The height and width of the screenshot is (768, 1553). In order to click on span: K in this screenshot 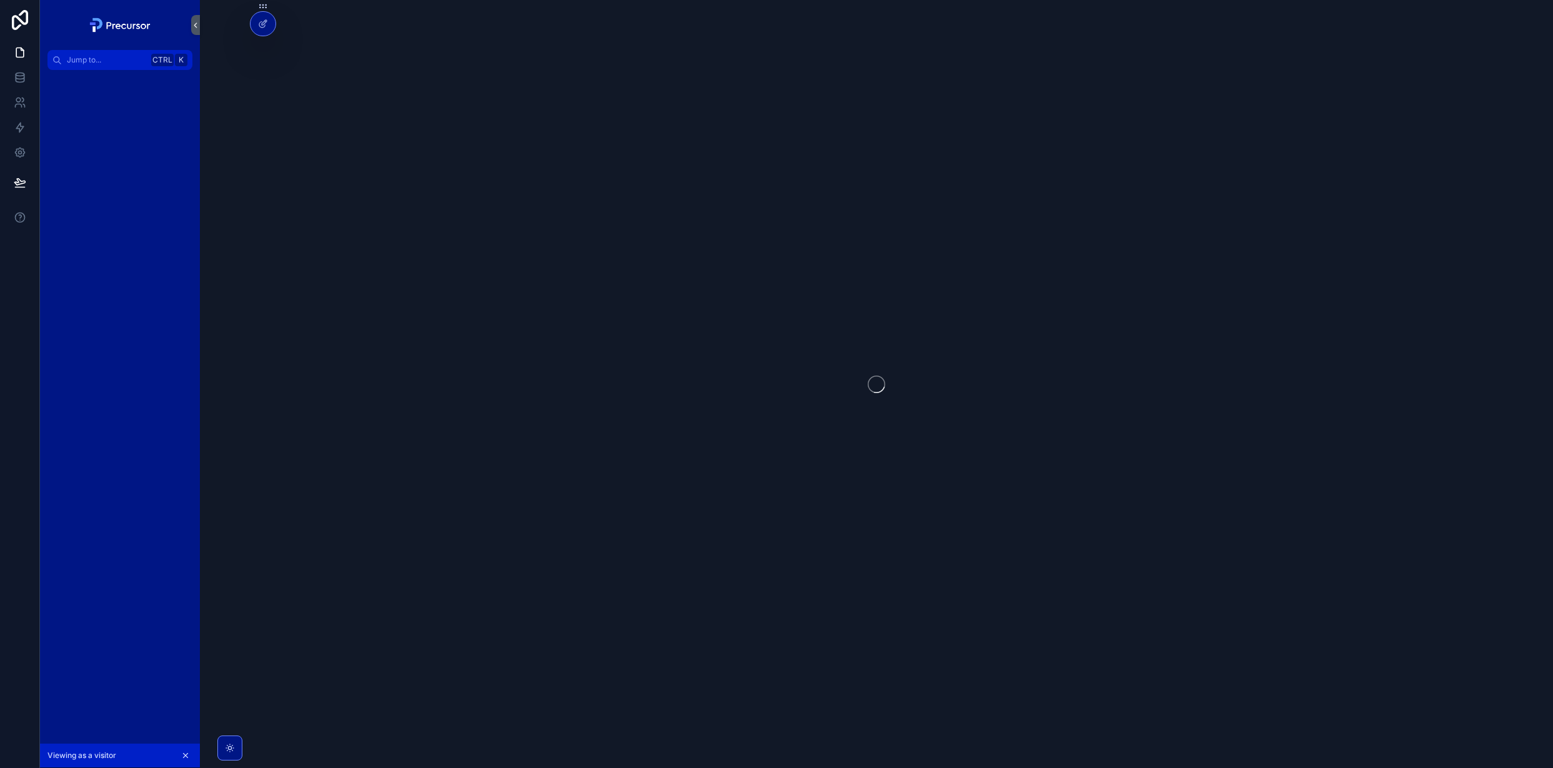, I will do `click(181, 60)`.